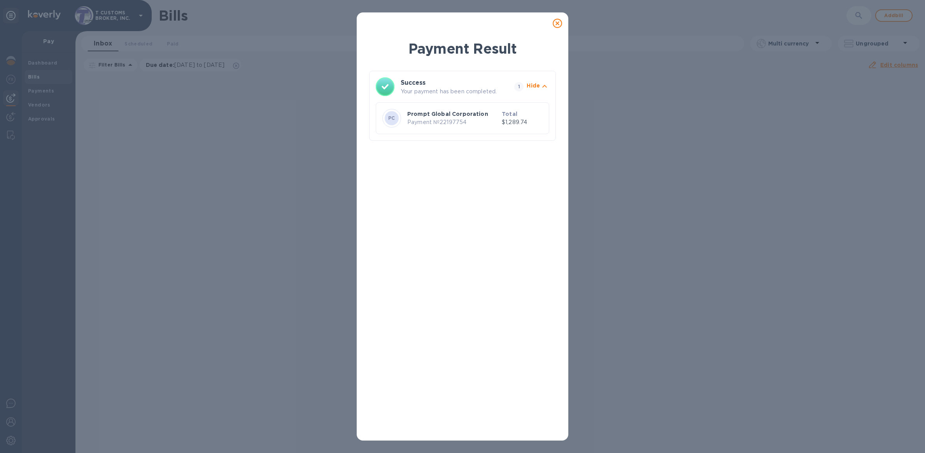 The width and height of the screenshot is (925, 453). Describe the element at coordinates (453, 114) in the screenshot. I see `p: Prompt Global Corporation` at that location.